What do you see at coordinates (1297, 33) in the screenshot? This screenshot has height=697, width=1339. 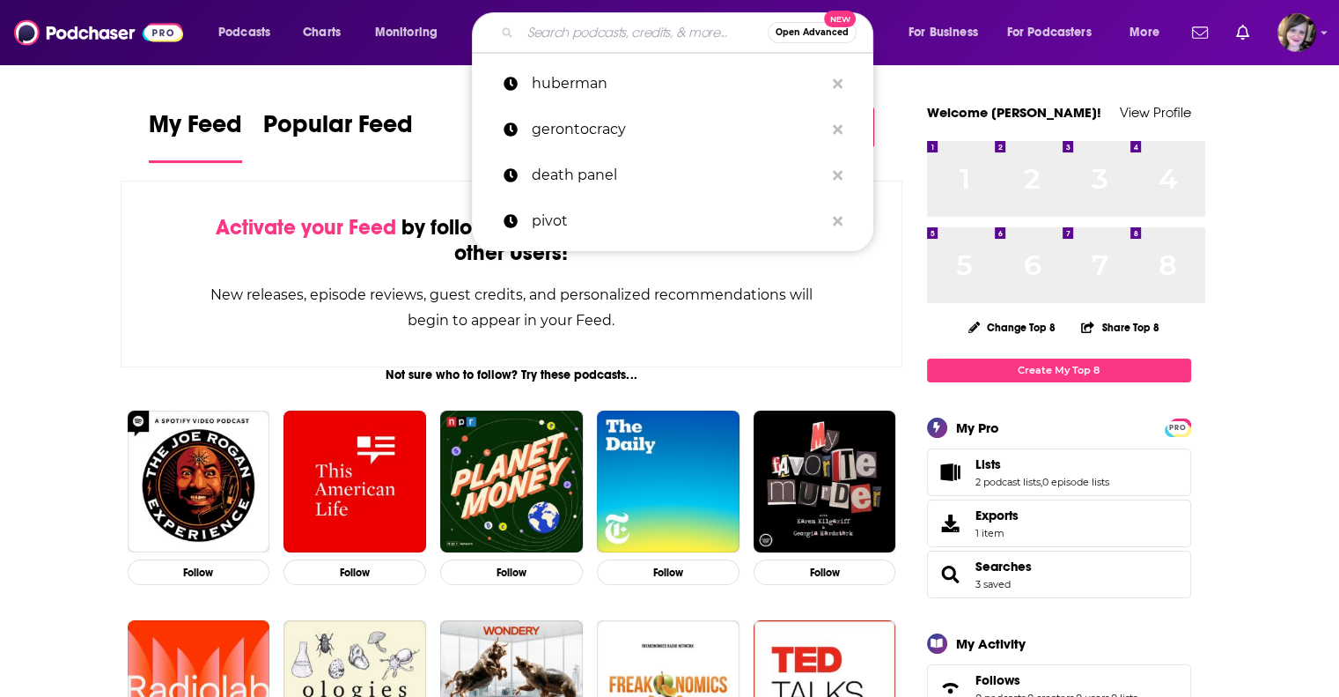 I see `img: User Profile` at bounding box center [1297, 33].